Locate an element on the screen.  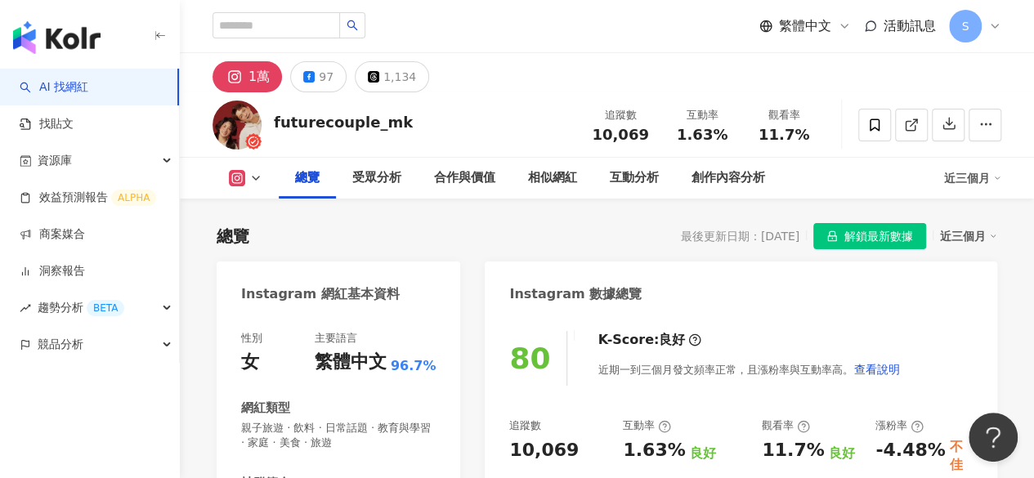
div: 性別 is located at coordinates (252, 338).